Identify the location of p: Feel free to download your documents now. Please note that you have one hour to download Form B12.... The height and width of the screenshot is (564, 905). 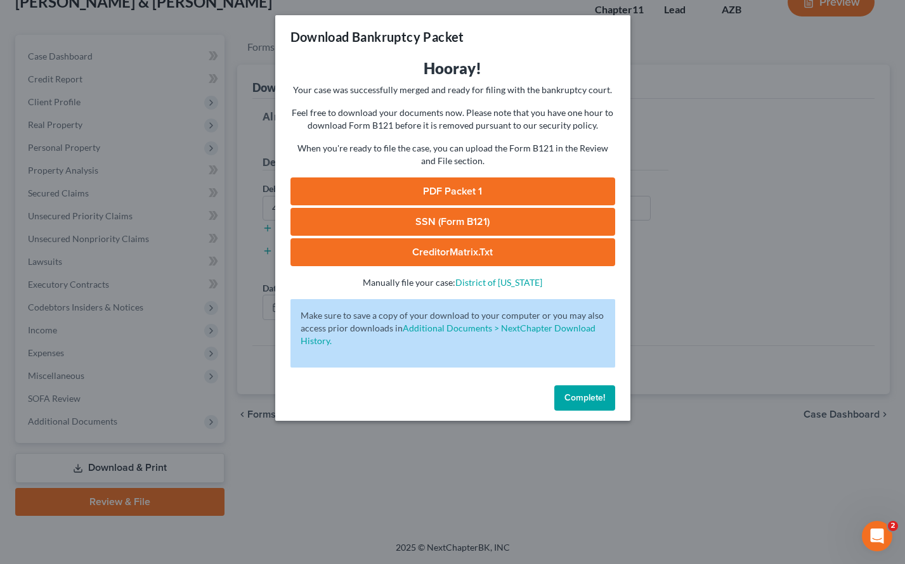
(453, 119).